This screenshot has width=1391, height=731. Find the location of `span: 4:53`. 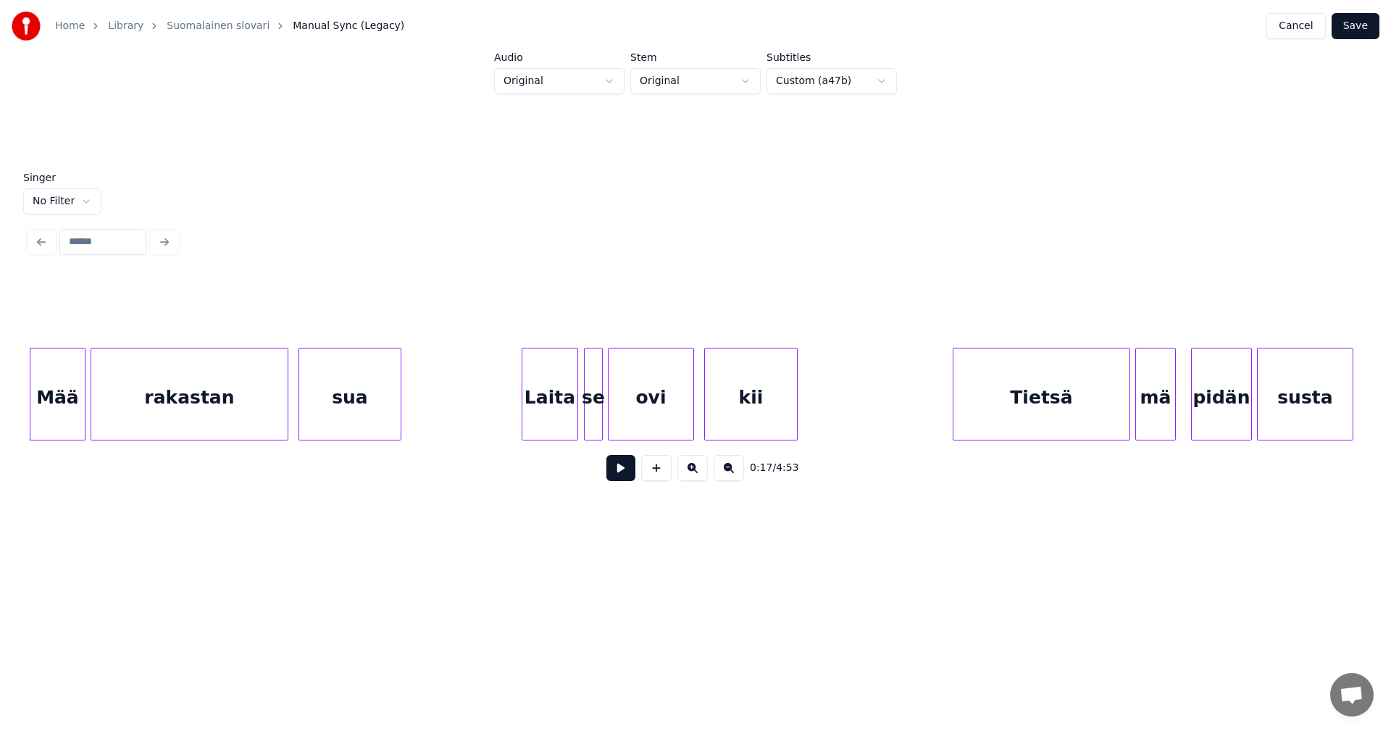

span: 4:53 is located at coordinates (787, 468).